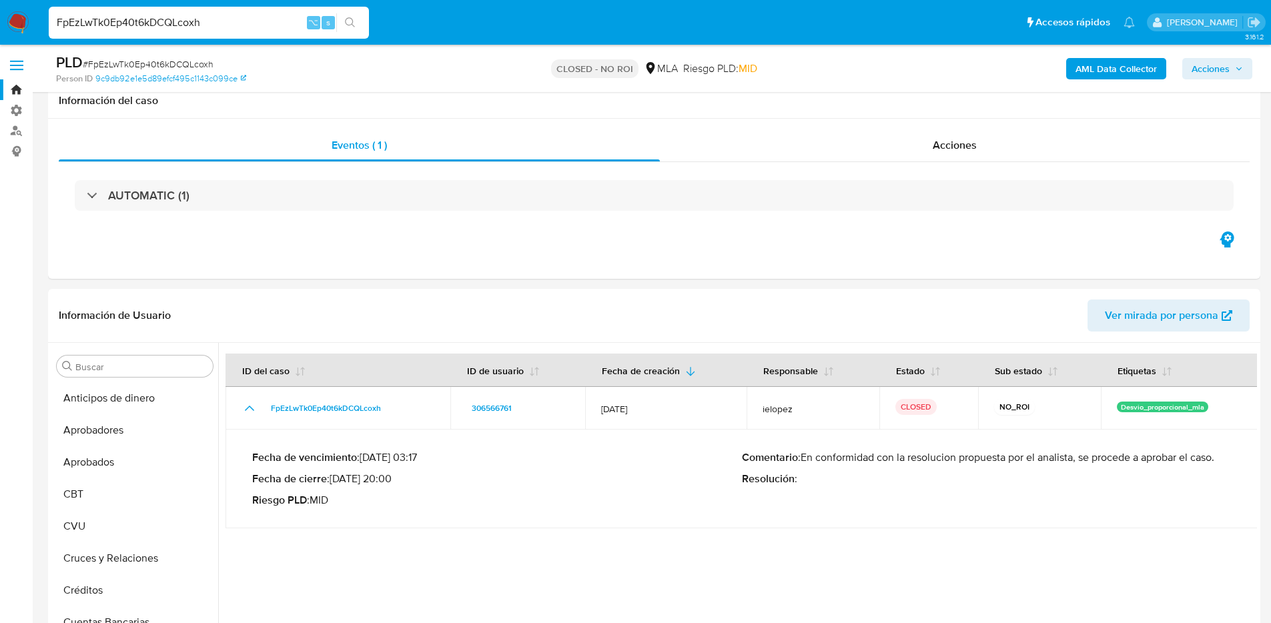 The height and width of the screenshot is (623, 1271). What do you see at coordinates (328, 22) in the screenshot?
I see `span: s` at bounding box center [328, 22].